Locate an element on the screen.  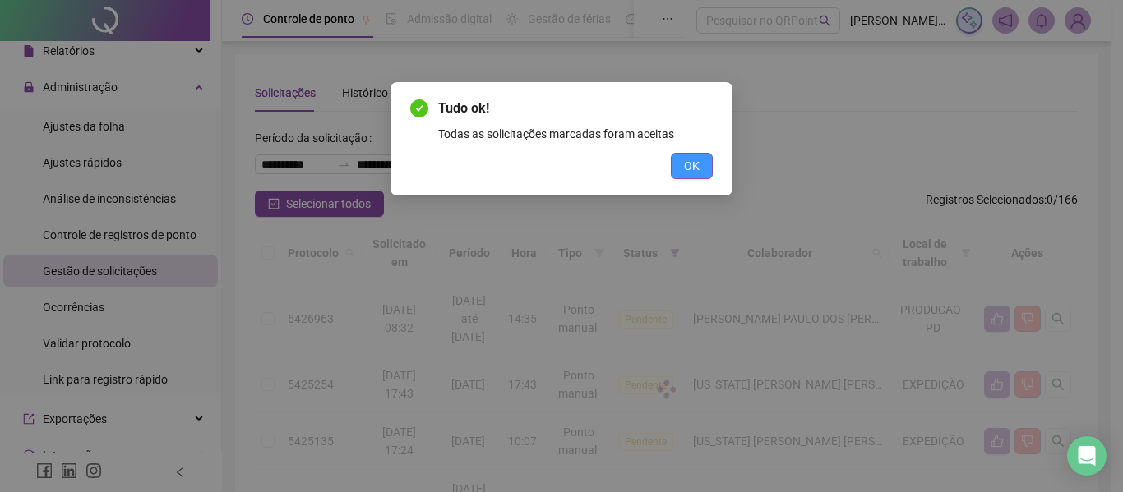
button: OK is located at coordinates (691, 166).